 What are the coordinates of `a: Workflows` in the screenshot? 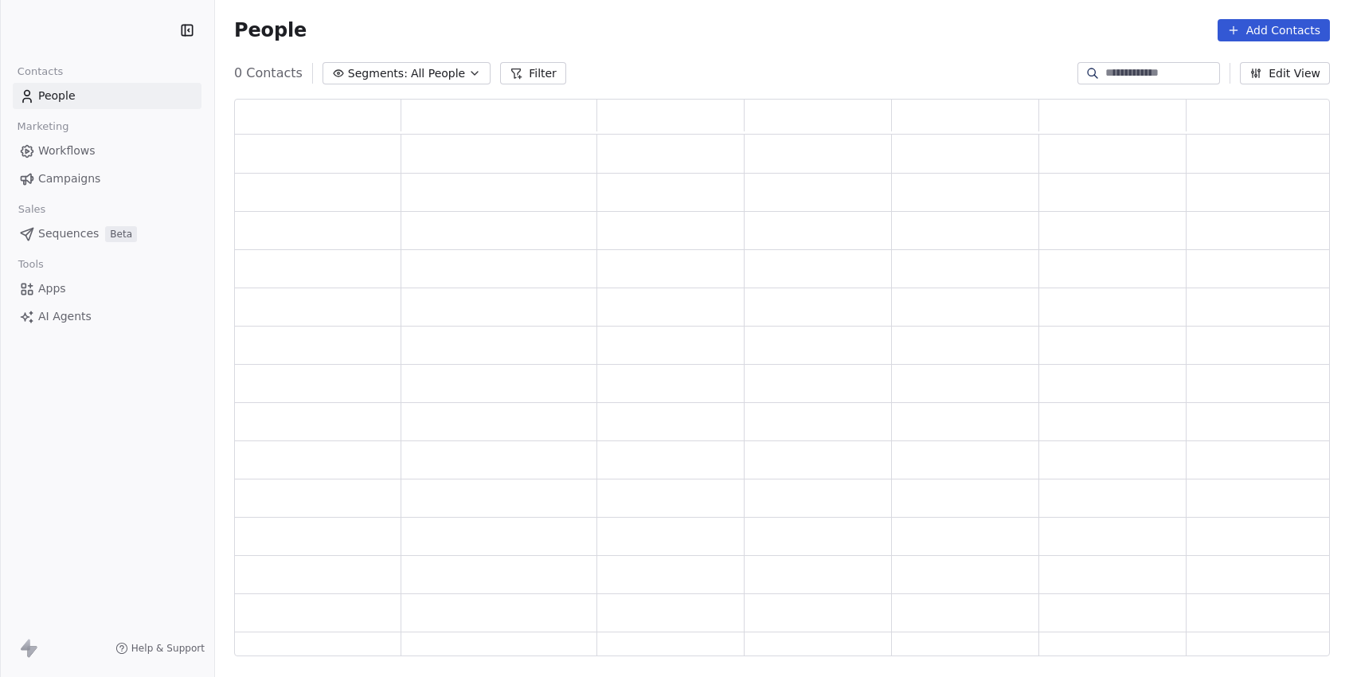 It's located at (107, 150).